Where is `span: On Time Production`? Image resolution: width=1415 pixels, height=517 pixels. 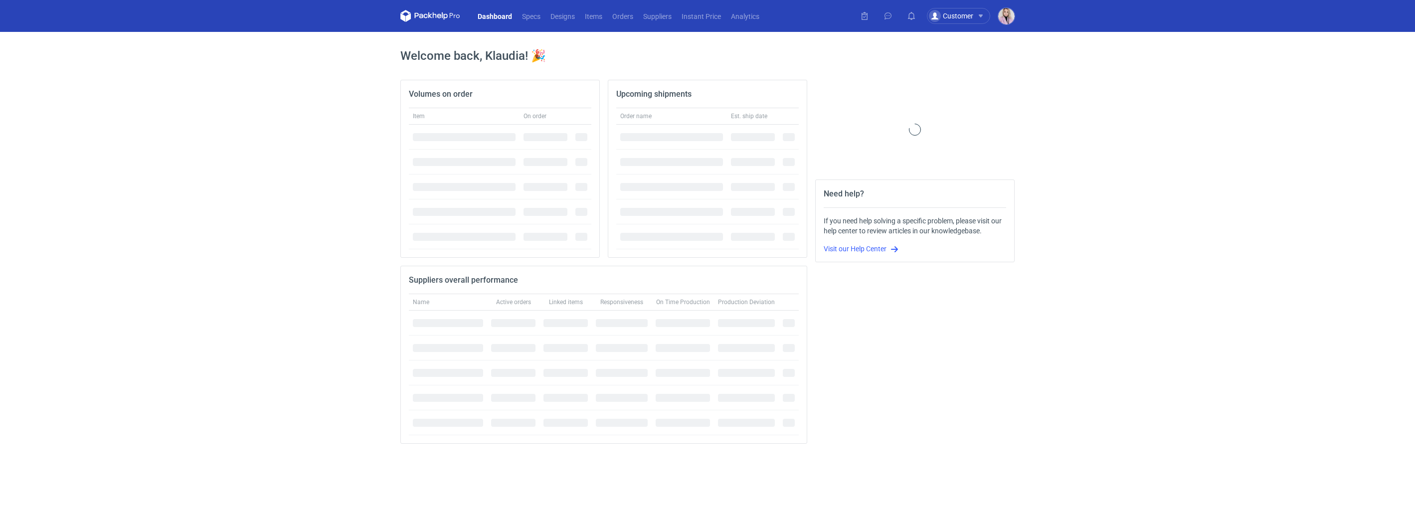
span: On Time Production is located at coordinates (683, 302).